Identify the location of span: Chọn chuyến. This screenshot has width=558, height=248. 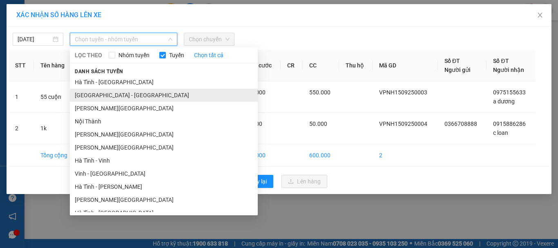
(209, 39).